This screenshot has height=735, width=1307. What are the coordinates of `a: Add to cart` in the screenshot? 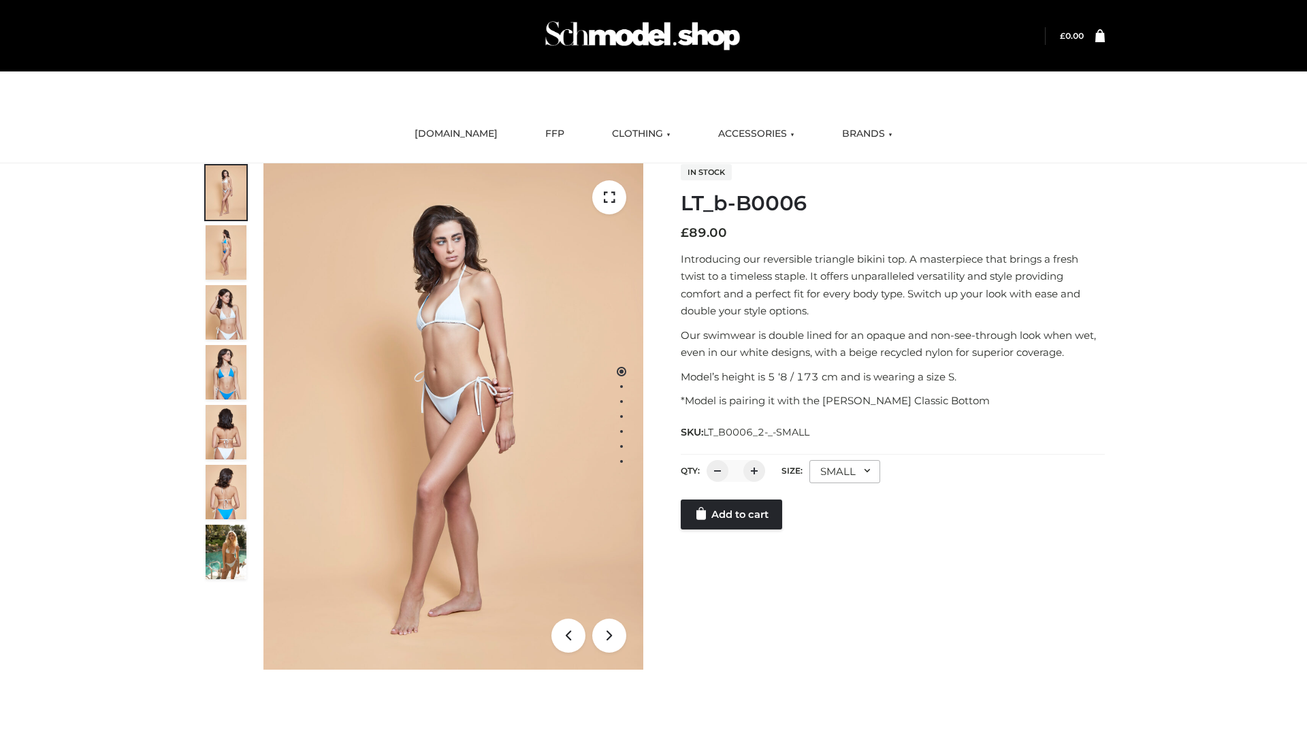 It's located at (731, 515).